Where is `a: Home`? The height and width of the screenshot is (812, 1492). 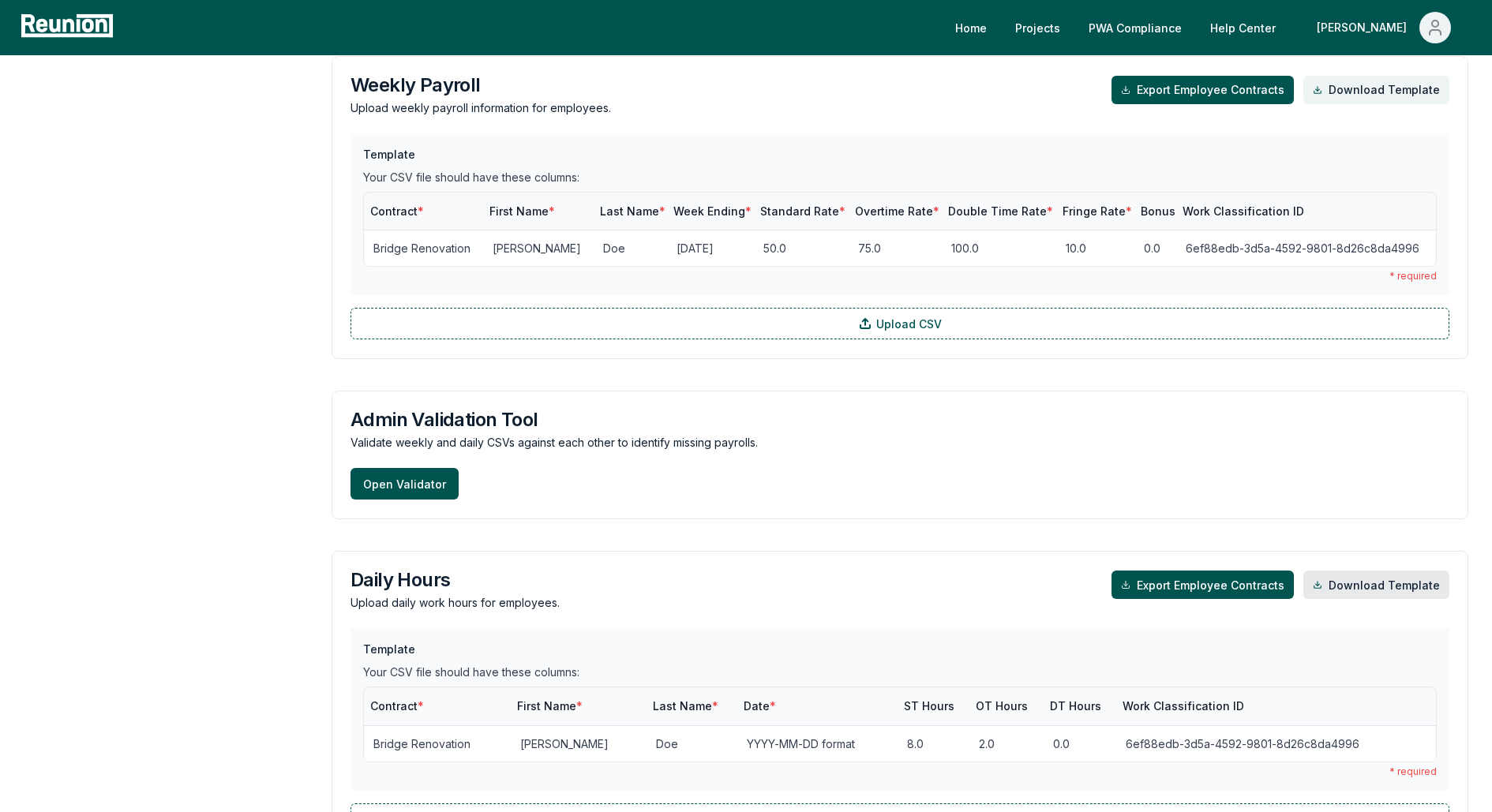
a: Home is located at coordinates (971, 27).